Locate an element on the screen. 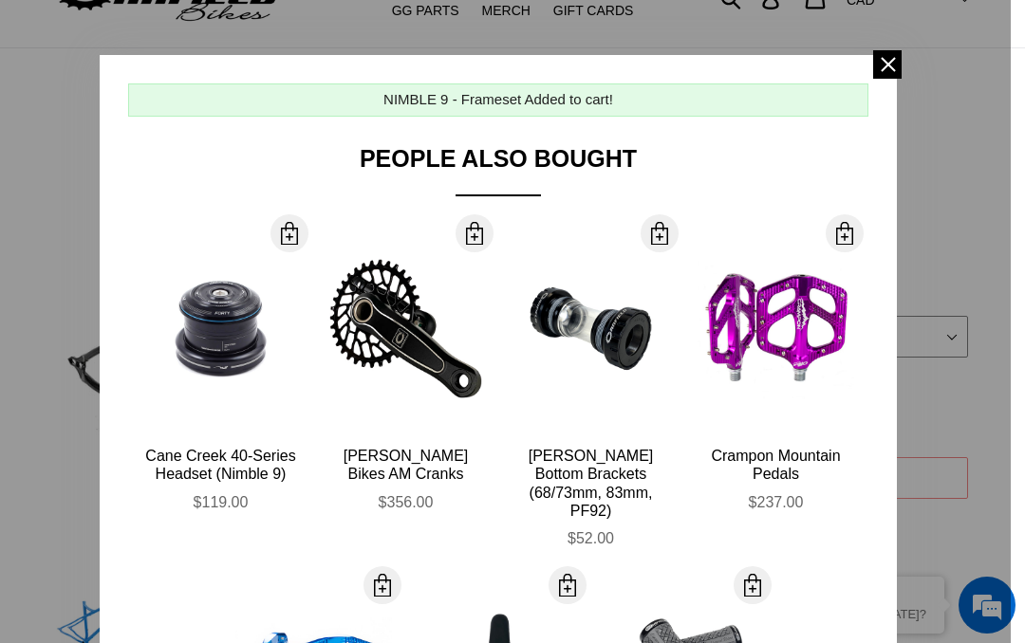 The image size is (1025, 643). div: Crampon Mountain Pedals is located at coordinates (775, 465).